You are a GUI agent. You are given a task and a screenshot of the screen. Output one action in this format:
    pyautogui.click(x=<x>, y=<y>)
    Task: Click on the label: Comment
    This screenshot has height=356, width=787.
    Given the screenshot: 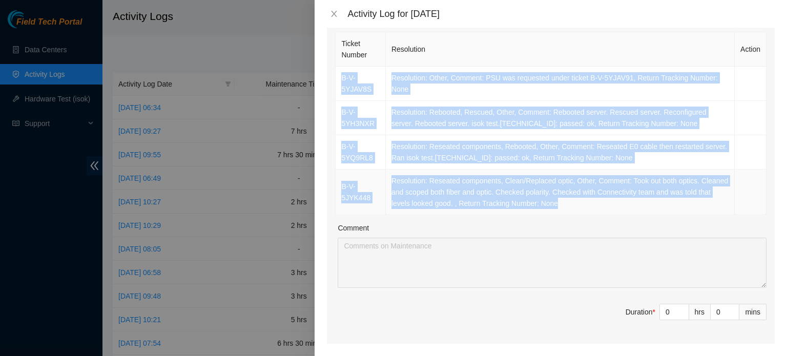 What is the action you would take?
    pyautogui.click(x=353, y=228)
    